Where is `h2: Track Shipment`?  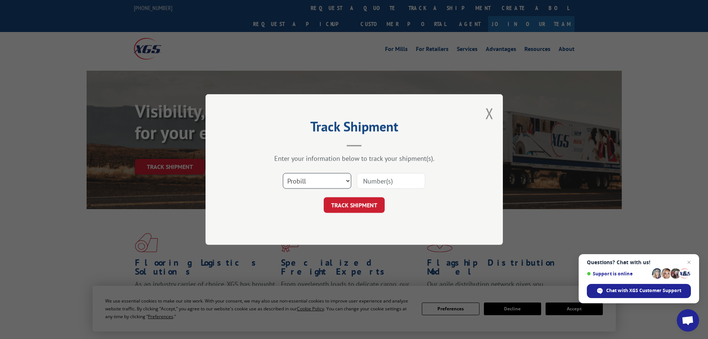 h2: Track Shipment is located at coordinates (354, 128).